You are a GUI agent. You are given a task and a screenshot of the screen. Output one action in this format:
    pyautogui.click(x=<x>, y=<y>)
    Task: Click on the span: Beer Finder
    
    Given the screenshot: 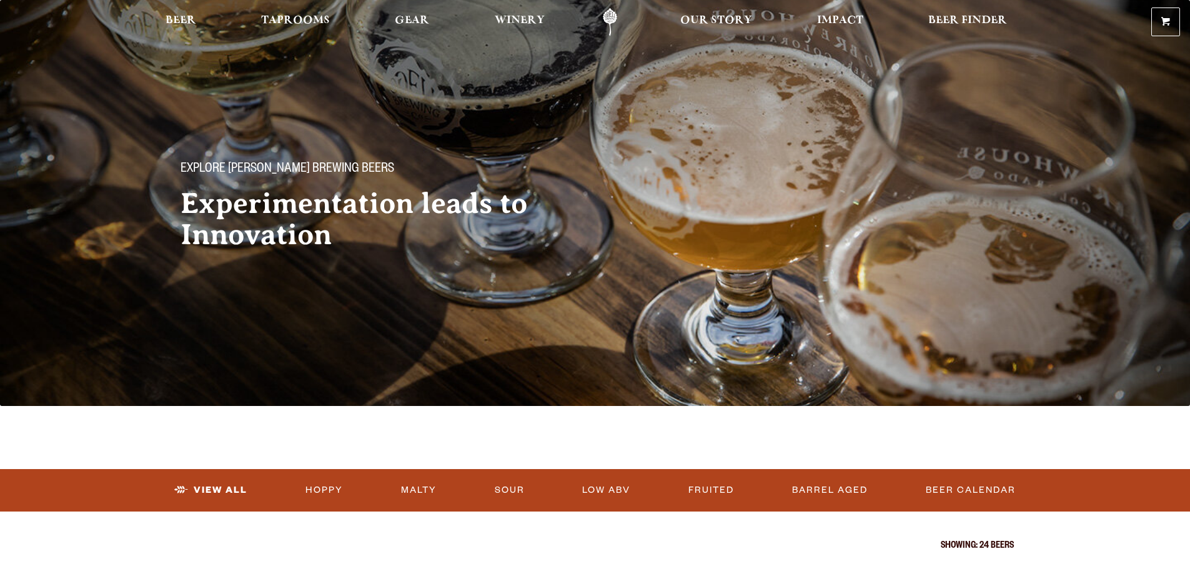 What is the action you would take?
    pyautogui.click(x=968, y=21)
    